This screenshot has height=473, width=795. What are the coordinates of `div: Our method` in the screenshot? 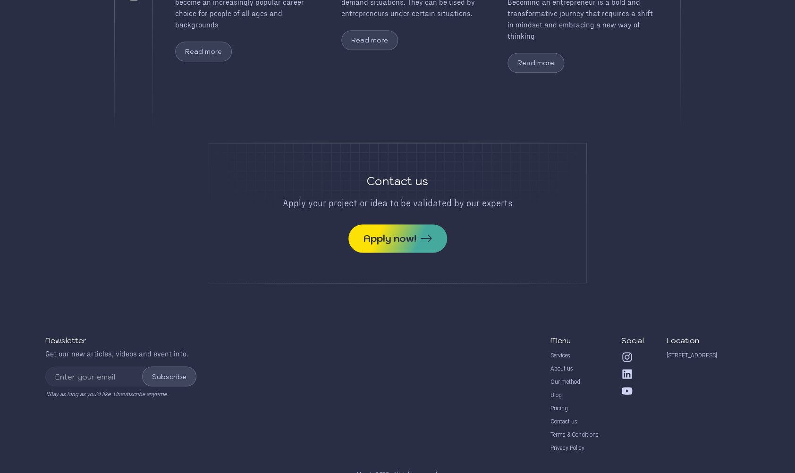 It's located at (565, 381).